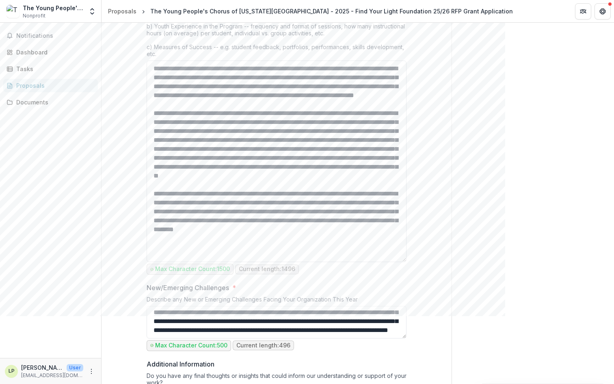 The width and height of the screenshot is (614, 384). I want to click on div: Tasks, so click(54, 69).